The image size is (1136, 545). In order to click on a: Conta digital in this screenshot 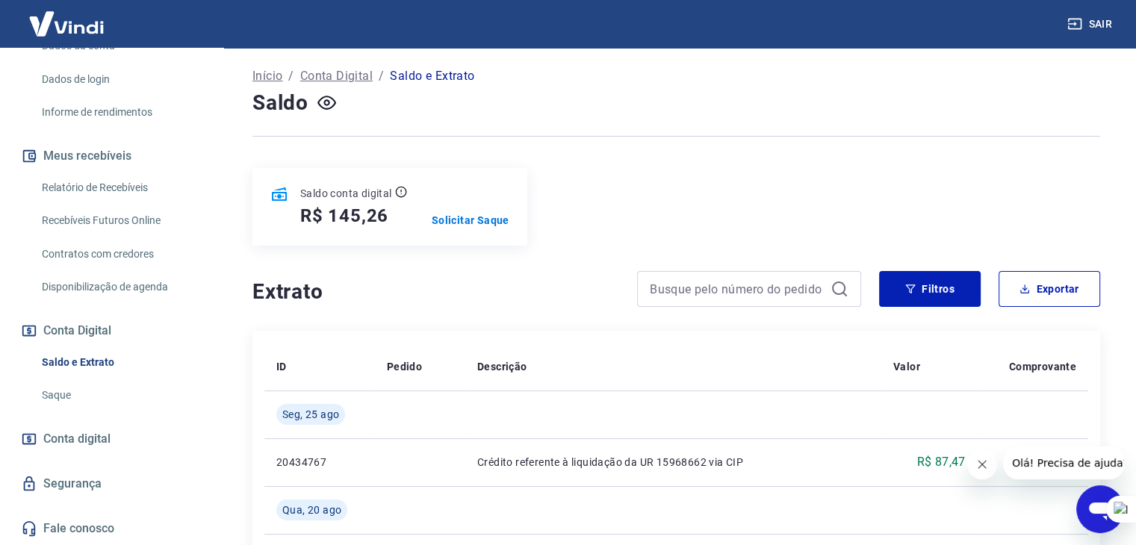, I will do `click(111, 439)`.